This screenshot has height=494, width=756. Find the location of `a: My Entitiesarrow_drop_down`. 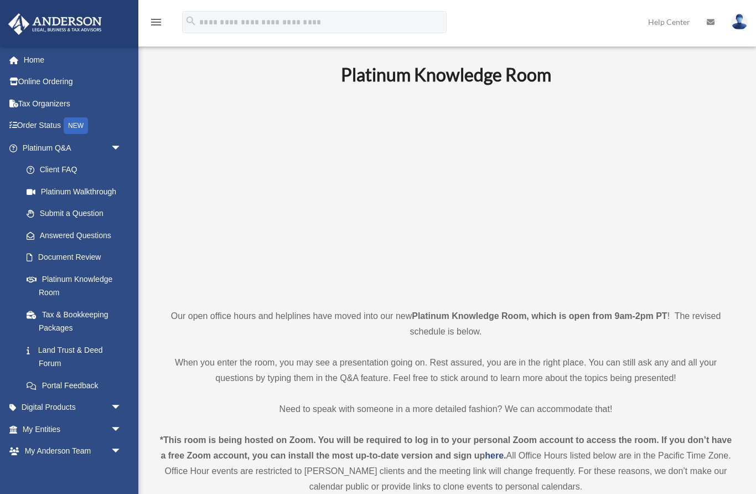

a: My Entitiesarrow_drop_down is located at coordinates (73, 429).